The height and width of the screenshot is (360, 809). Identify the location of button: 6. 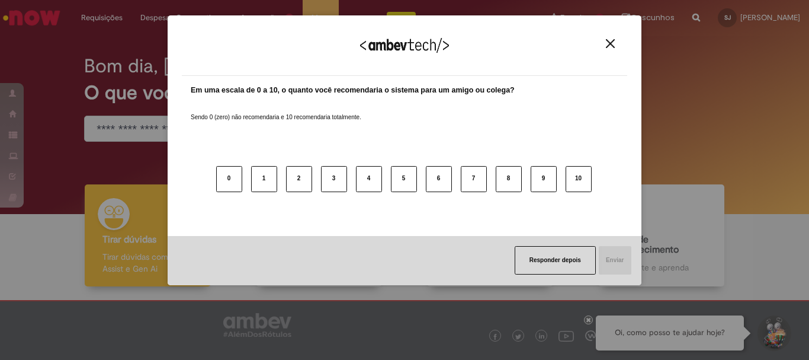
(439, 179).